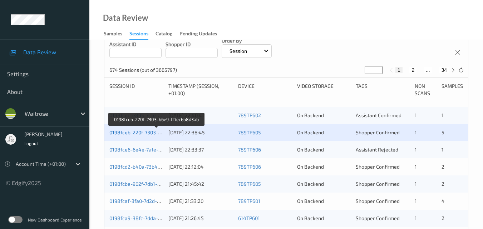 The width and height of the screenshot is (483, 229). Describe the element at coordinates (125, 18) in the screenshot. I see `div: Data Review` at that location.